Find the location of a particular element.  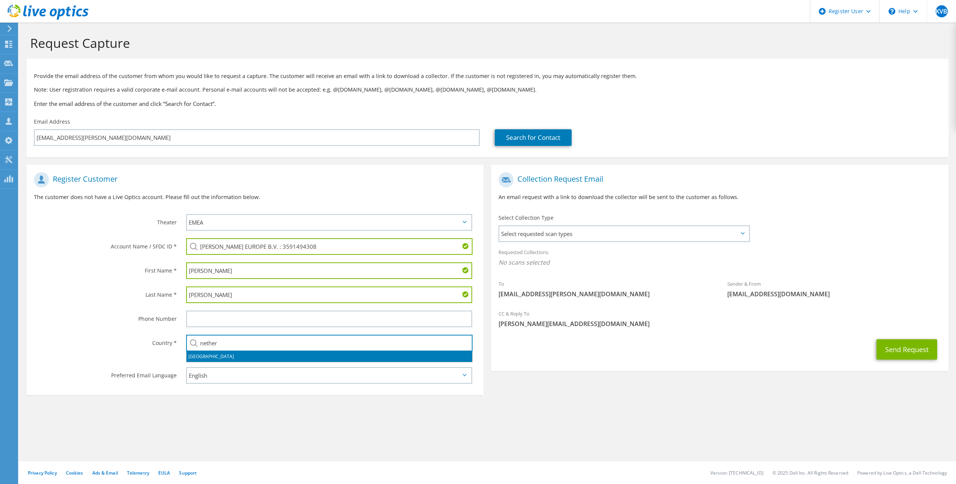

p: Note: User registration requires a valid corporate e-mail account. Personal e-mail accounts will ... is located at coordinates (487, 90).